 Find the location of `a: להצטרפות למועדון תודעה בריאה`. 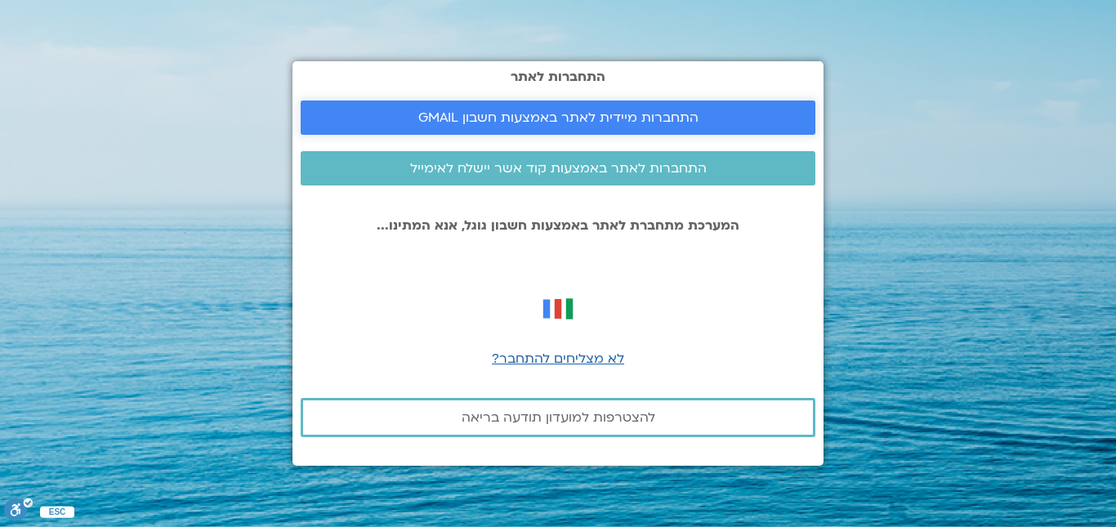

a: להצטרפות למועדון תודעה בריאה is located at coordinates (558, 418).